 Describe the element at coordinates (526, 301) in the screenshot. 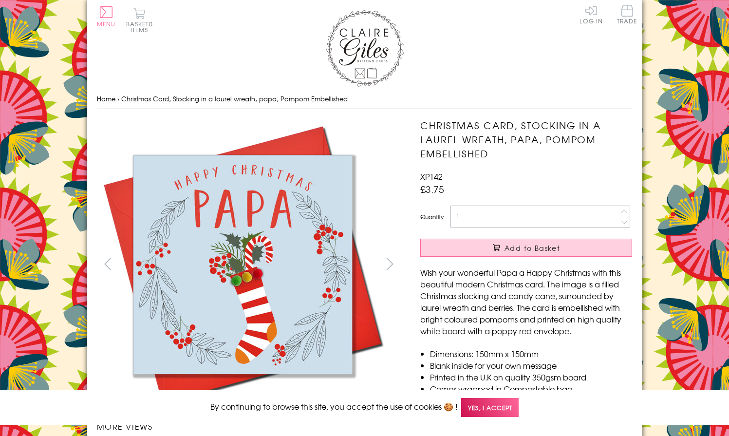

I see `p: Wish your wonderful Papa a Happy Christmas with this beautiful modern Christmas card. The image i...` at that location.